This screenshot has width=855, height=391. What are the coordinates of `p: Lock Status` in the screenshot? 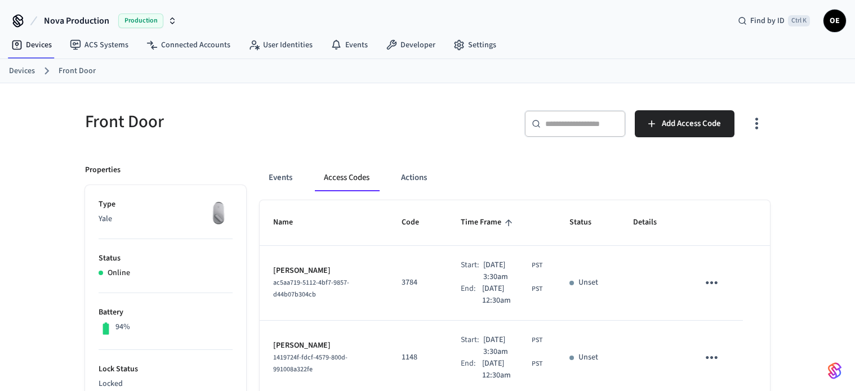 It's located at (166, 369).